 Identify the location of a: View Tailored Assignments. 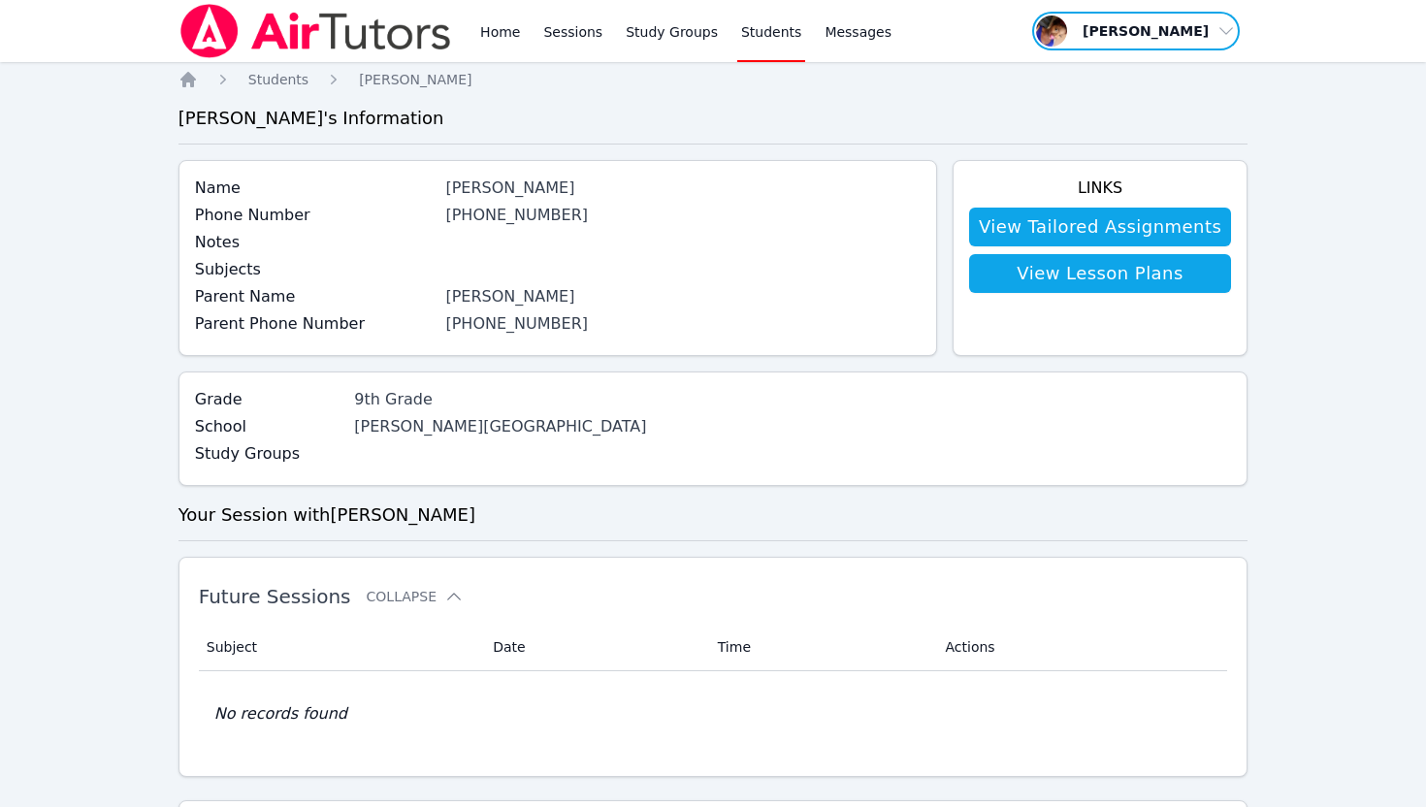
(1100, 227).